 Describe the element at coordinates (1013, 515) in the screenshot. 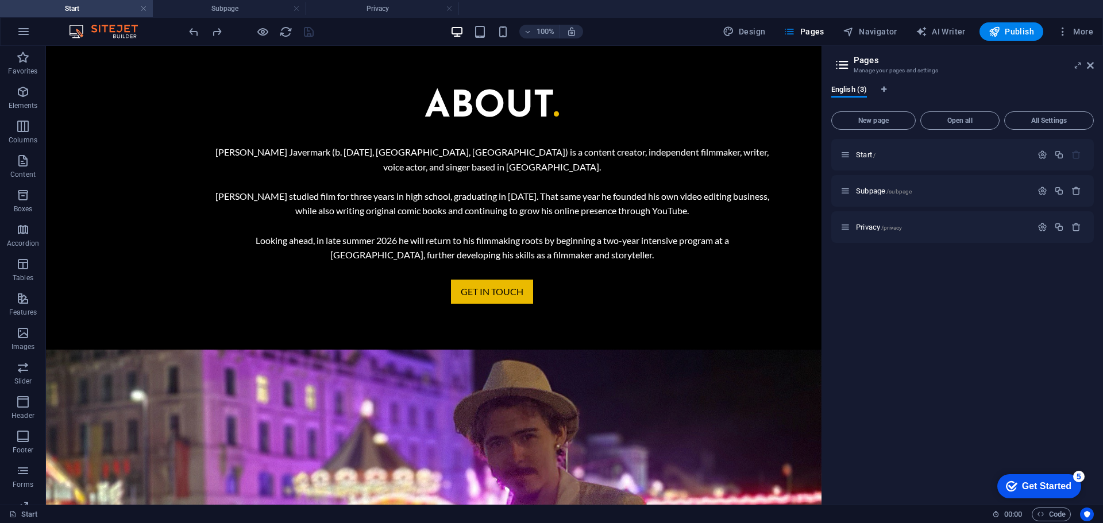

I see `span: 00 00` at that location.